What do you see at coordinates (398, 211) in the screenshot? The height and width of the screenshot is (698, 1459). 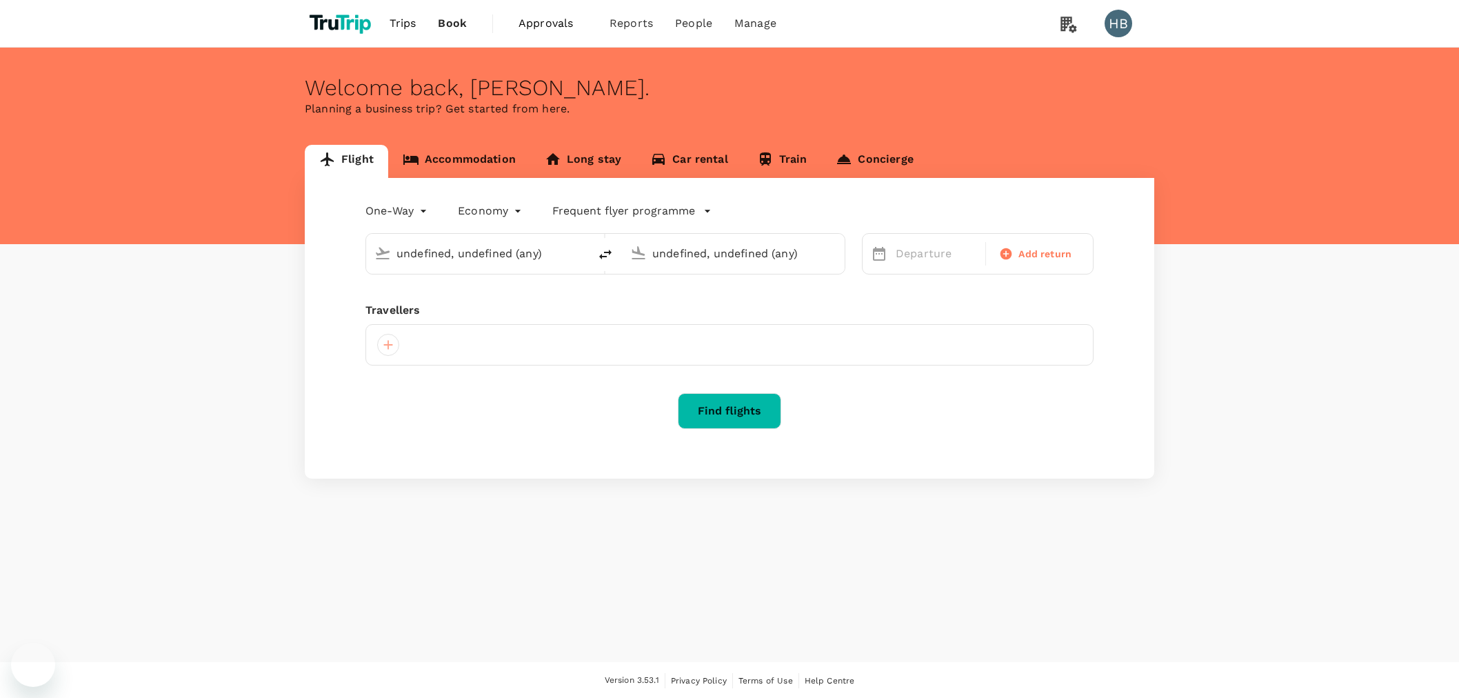 I see `div: One-Way` at bounding box center [398, 211].